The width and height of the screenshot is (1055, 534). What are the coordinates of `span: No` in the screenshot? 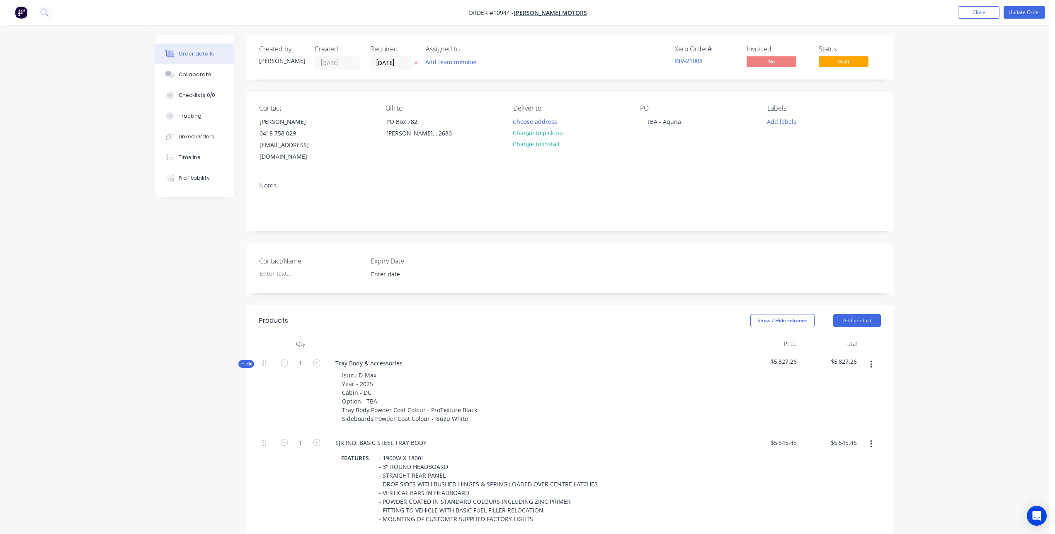 It's located at (771, 61).